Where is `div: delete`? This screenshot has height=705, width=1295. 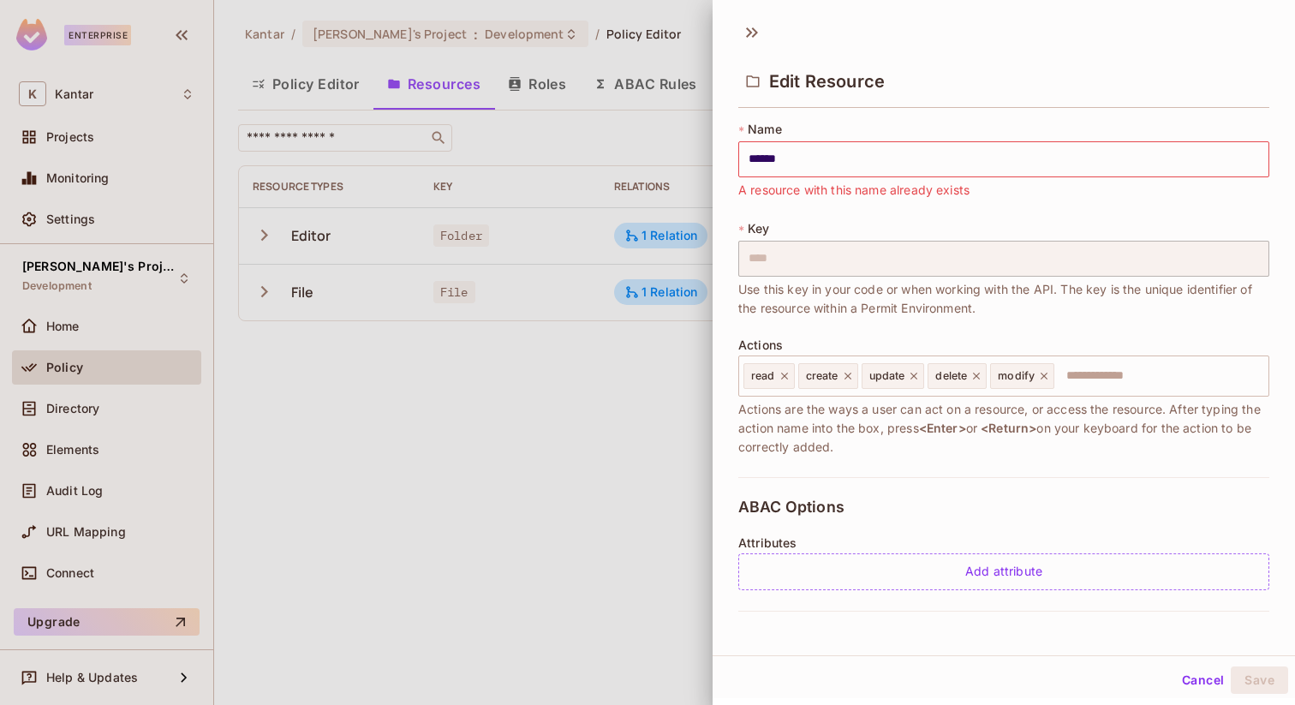
div: delete is located at coordinates (957, 376).